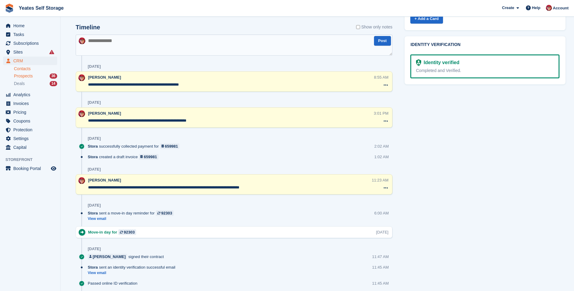 The image size is (574, 291). Describe the element at coordinates (53, 76) in the screenshot. I see `div: 36` at that location.